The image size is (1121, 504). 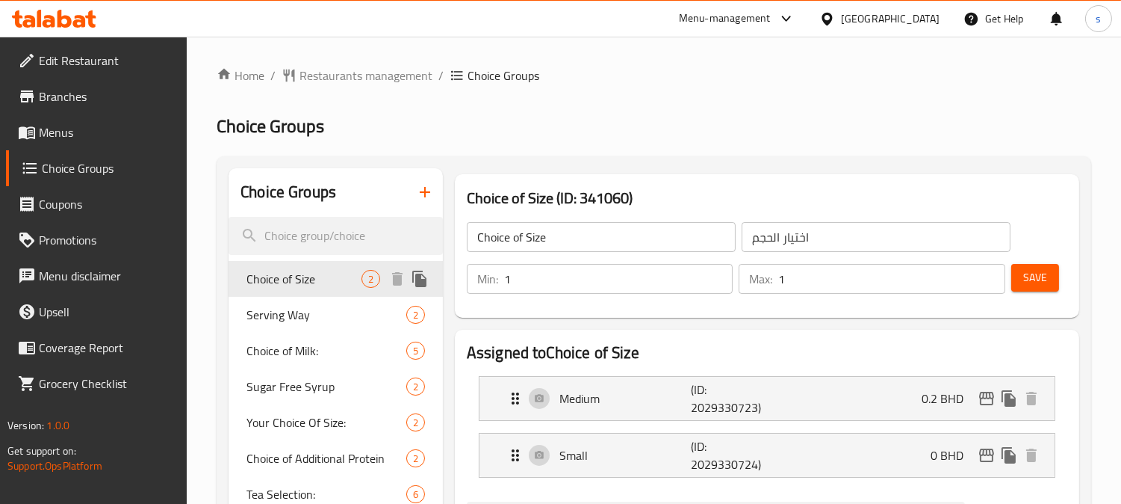 I want to click on h3: Choice of Size (ID: 341060), so click(x=767, y=198).